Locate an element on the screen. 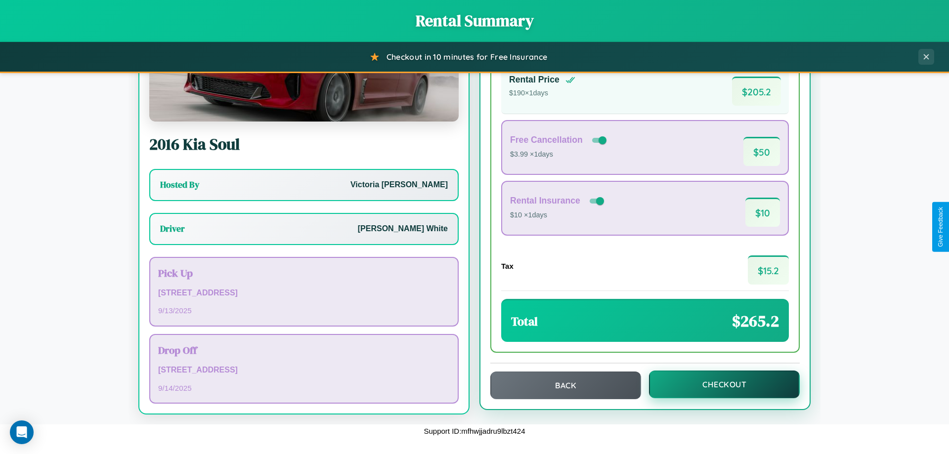 Image resolution: width=949 pixels, height=454 pixels. p: 9 / 13 / 2025 is located at coordinates (304, 310).